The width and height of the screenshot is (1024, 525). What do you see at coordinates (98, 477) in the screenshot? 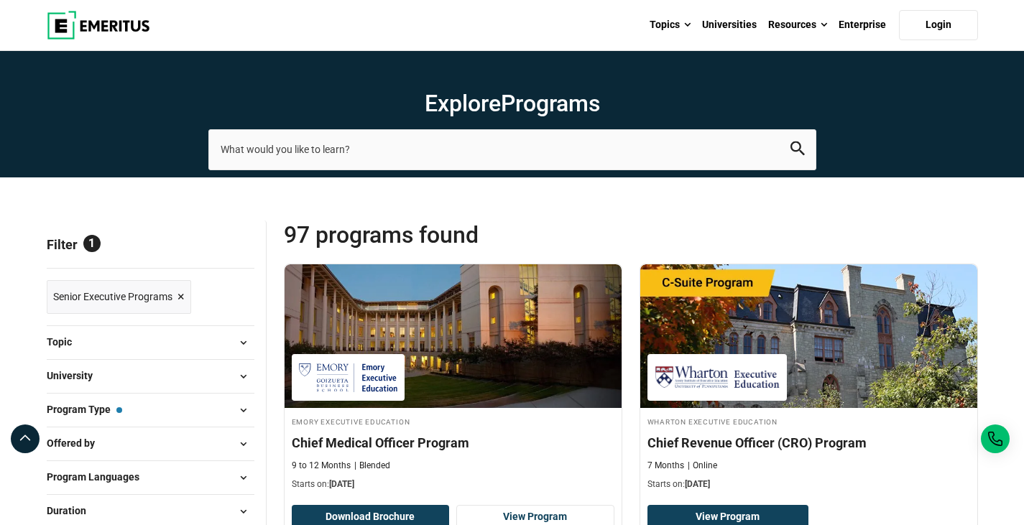
I see `span: Program Languages` at bounding box center [98, 477].